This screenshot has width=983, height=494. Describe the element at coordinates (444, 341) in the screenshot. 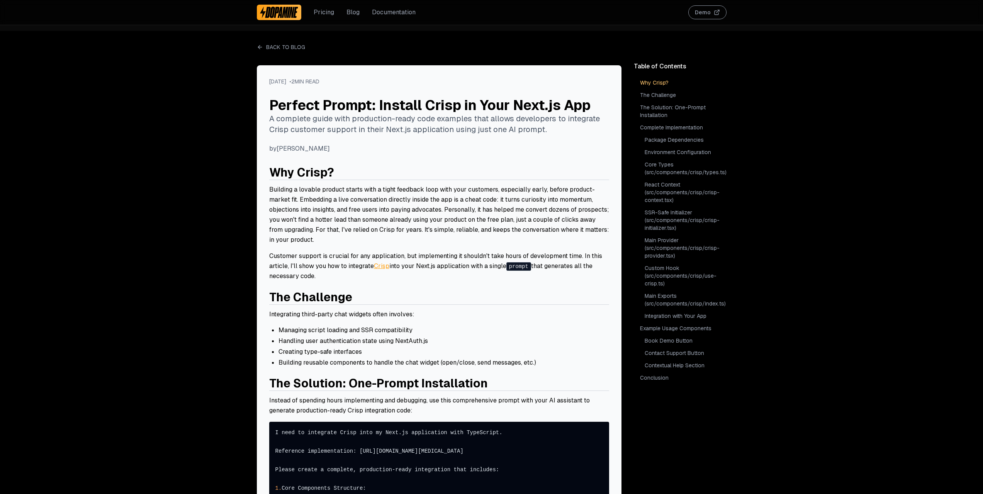

I see `li: Handling user authentication state using NextAuth.js` at that location.